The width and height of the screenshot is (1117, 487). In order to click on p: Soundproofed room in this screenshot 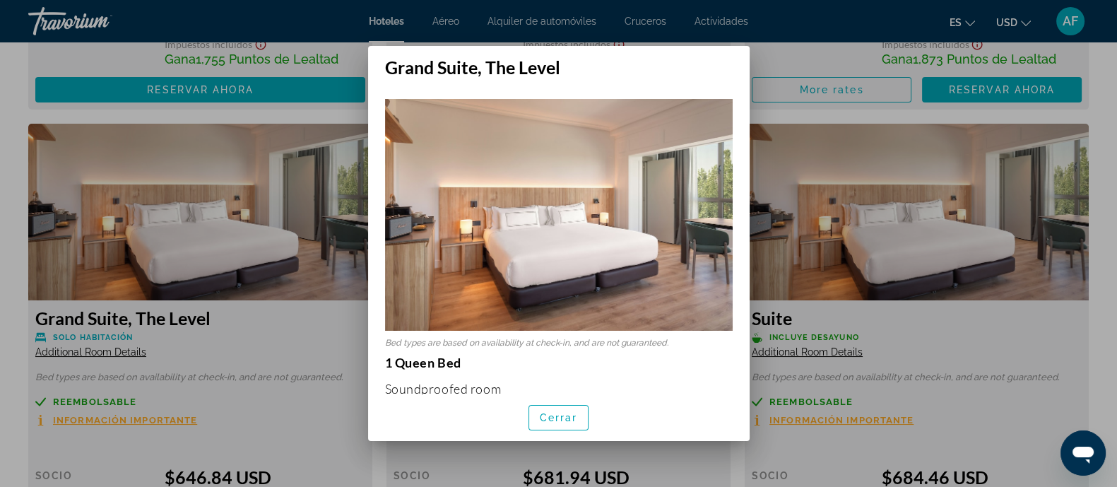, I will do `click(559, 389)`.